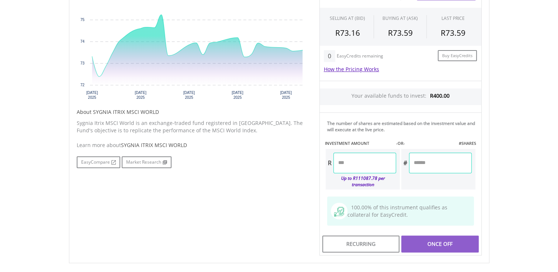  Describe the element at coordinates (361, 244) in the screenshot. I see `div: Recurring` at that location.